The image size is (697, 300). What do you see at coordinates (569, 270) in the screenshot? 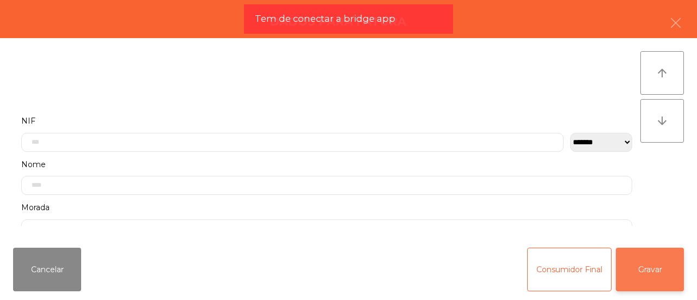
I see `button: Consumidor Final` at bounding box center [569, 270].